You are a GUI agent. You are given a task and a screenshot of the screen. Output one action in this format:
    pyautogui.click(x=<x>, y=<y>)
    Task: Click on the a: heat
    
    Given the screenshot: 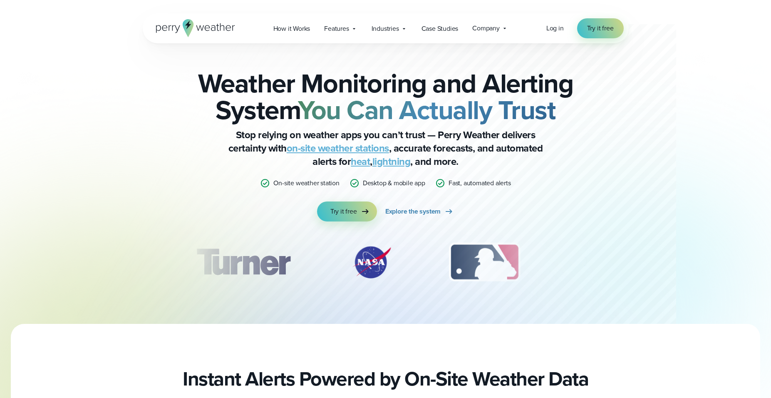 What is the action you would take?
    pyautogui.click(x=361, y=162)
    